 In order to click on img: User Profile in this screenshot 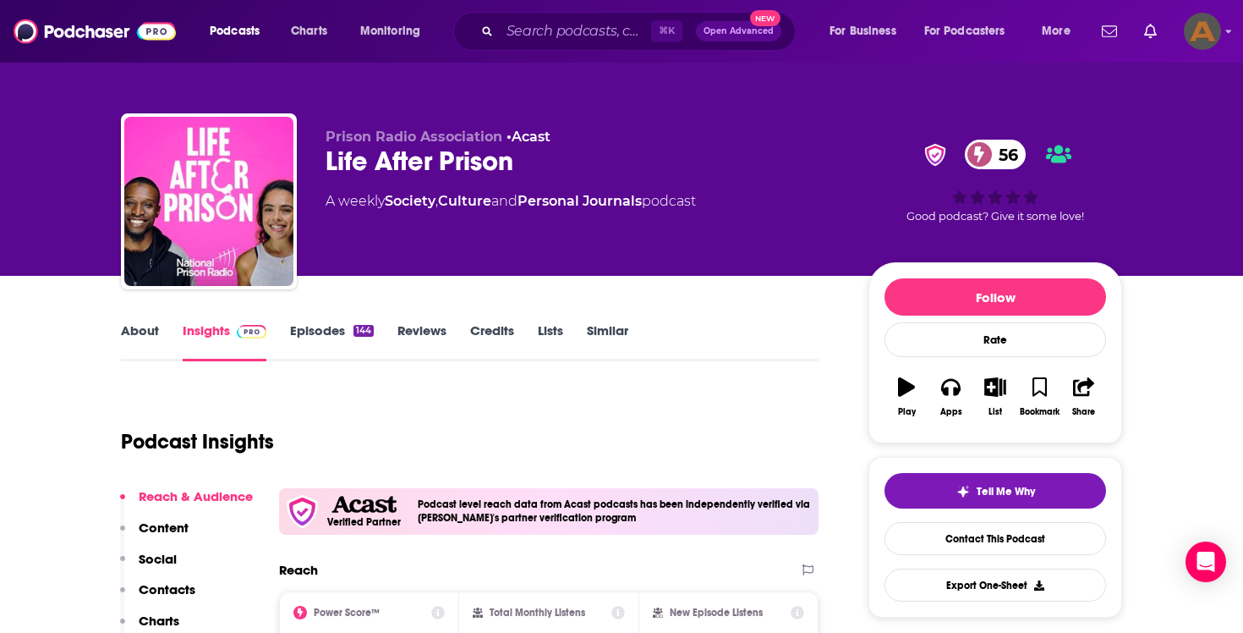, I will do `click(1202, 31)`.